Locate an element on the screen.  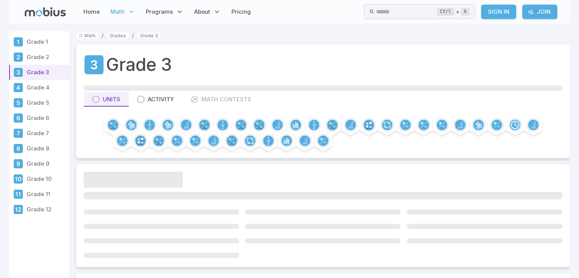
div: Units is located at coordinates (106, 99).